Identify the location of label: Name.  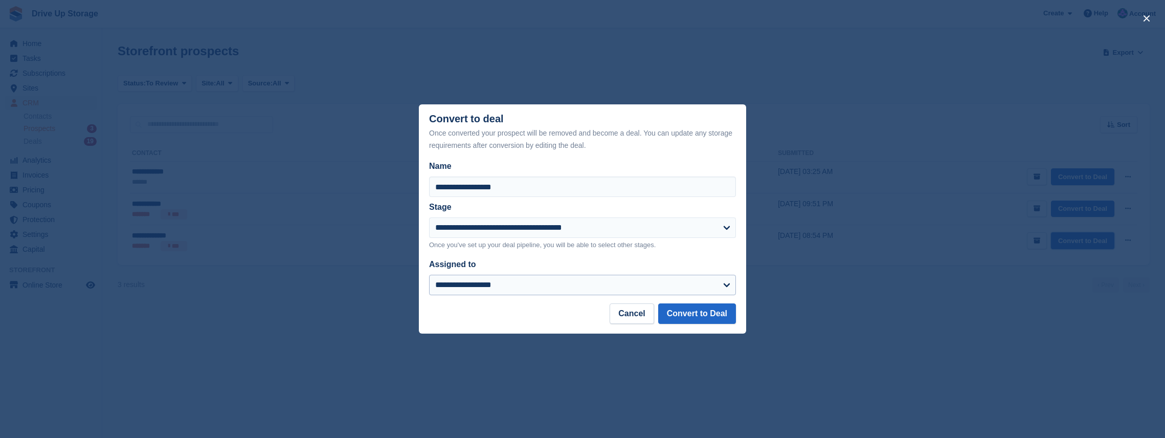
(582, 166).